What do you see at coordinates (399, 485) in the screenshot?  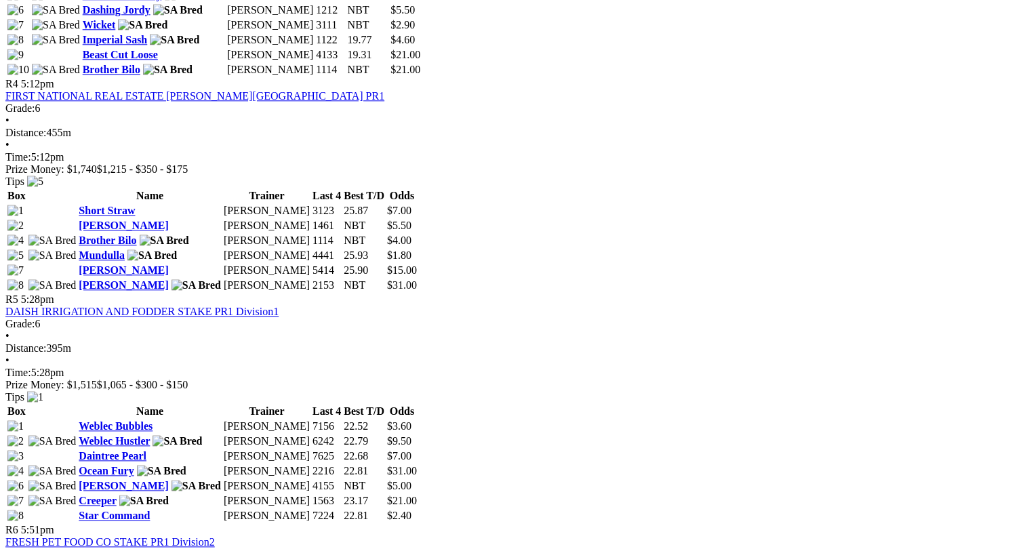 I see `span: $5.00` at bounding box center [399, 485].